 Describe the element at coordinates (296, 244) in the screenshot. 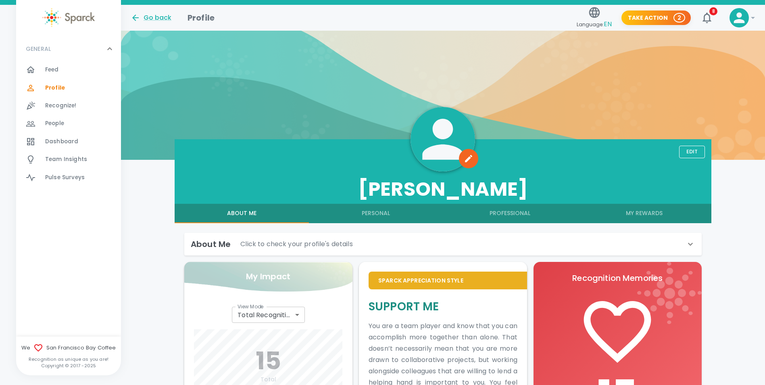

I see `p: Click to check your profile's details` at that location.